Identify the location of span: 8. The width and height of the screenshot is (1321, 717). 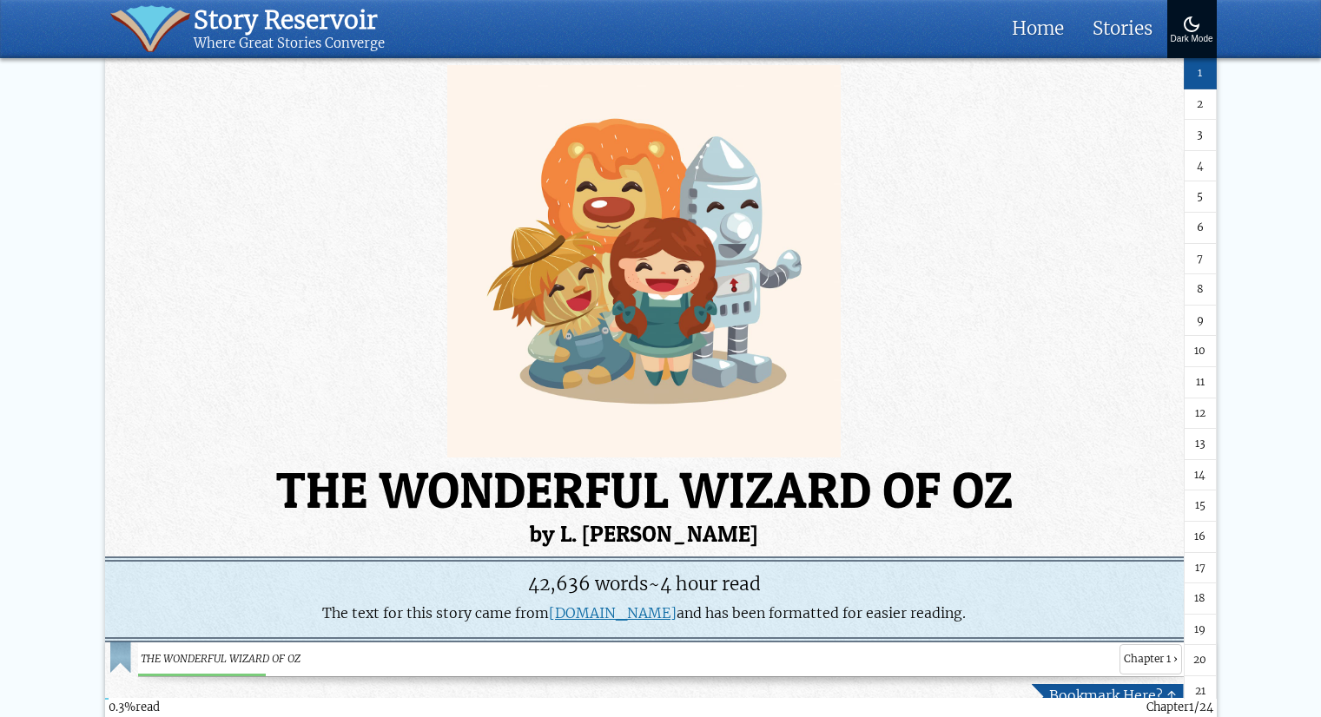
(1200, 289).